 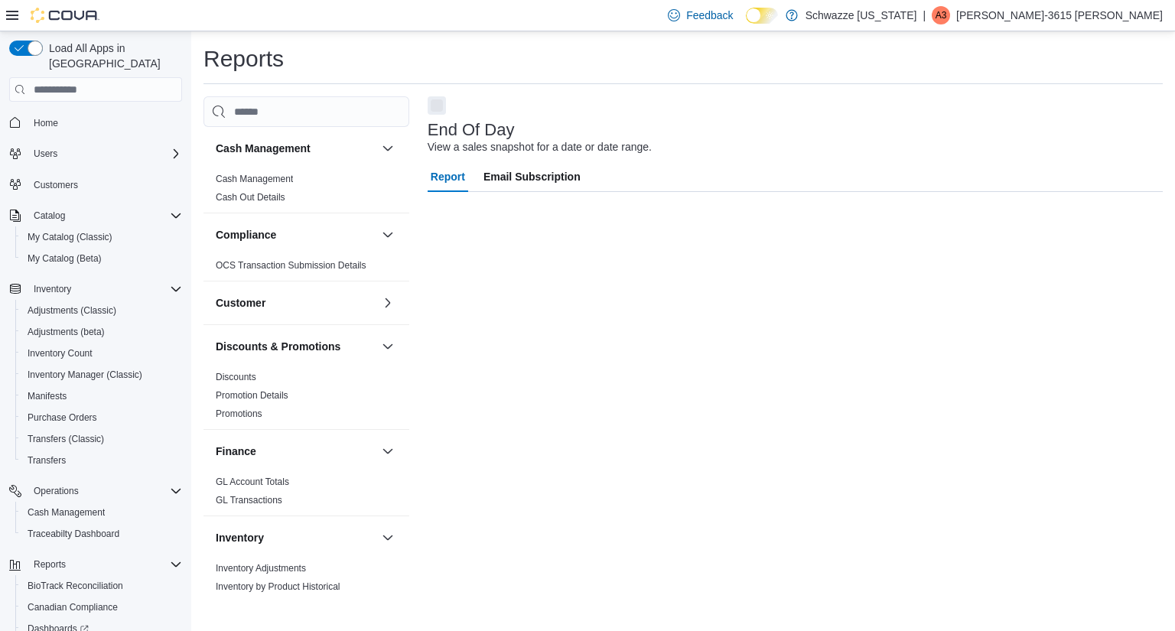 I want to click on span: GL Account Totals, so click(x=253, y=482).